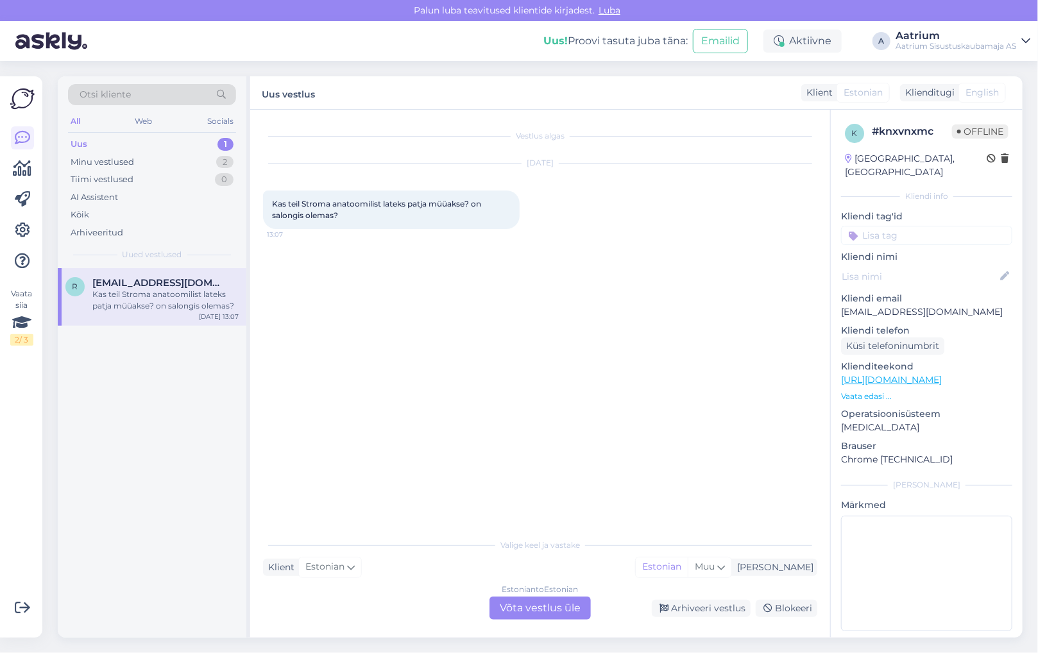  I want to click on div: Aktiivne, so click(802, 41).